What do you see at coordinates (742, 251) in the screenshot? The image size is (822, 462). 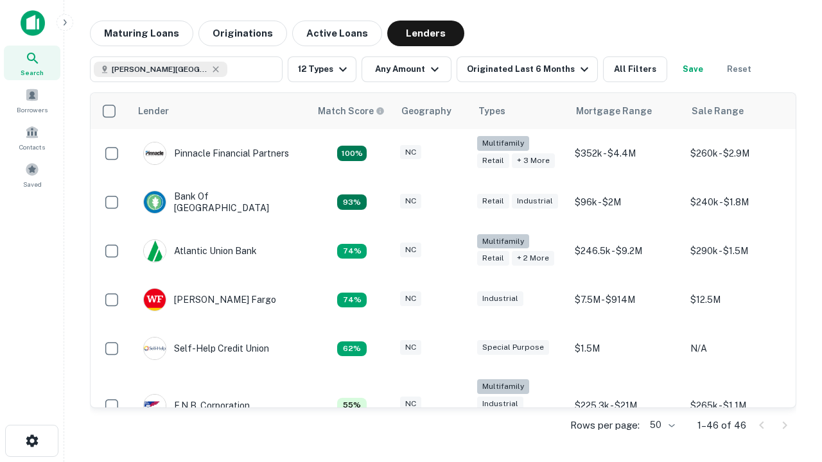 I see `td: $290k - $1.5M` at bounding box center [742, 251].